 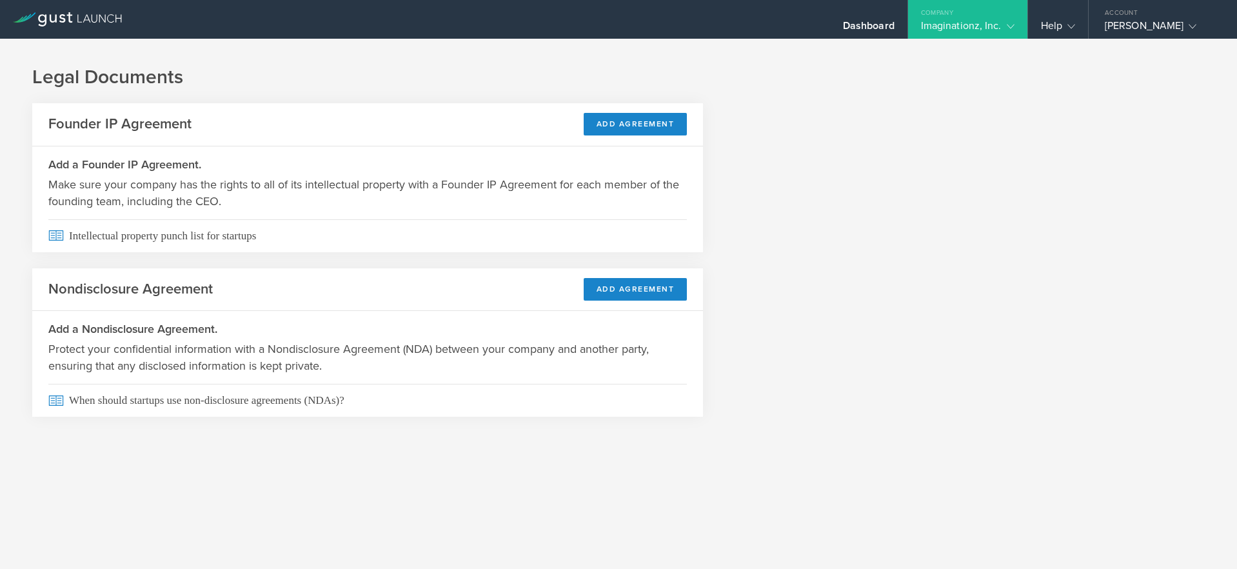 I want to click on a: When should startups use non-disclosure agreements (NDAs)?, so click(x=368, y=400).